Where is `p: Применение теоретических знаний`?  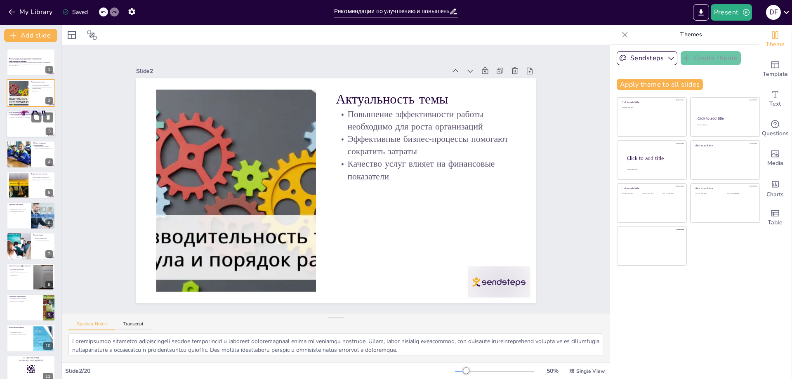
p: Применение теоретических знаний is located at coordinates (19, 208).